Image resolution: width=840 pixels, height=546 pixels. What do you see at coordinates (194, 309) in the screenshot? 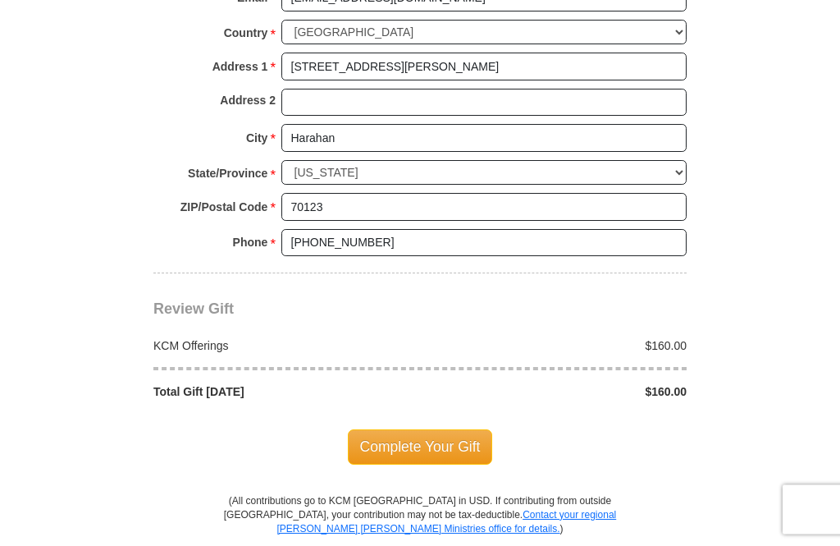
I see `span: Review Gift` at bounding box center [194, 309].